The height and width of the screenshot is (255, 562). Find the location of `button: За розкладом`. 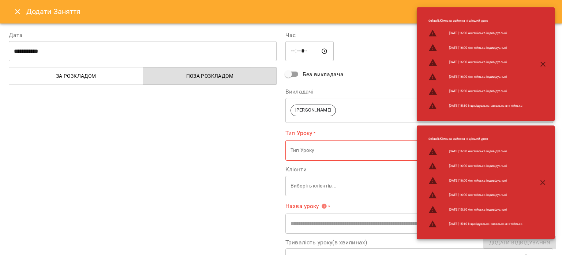

button: За розкладом is located at coordinates (76, 76).